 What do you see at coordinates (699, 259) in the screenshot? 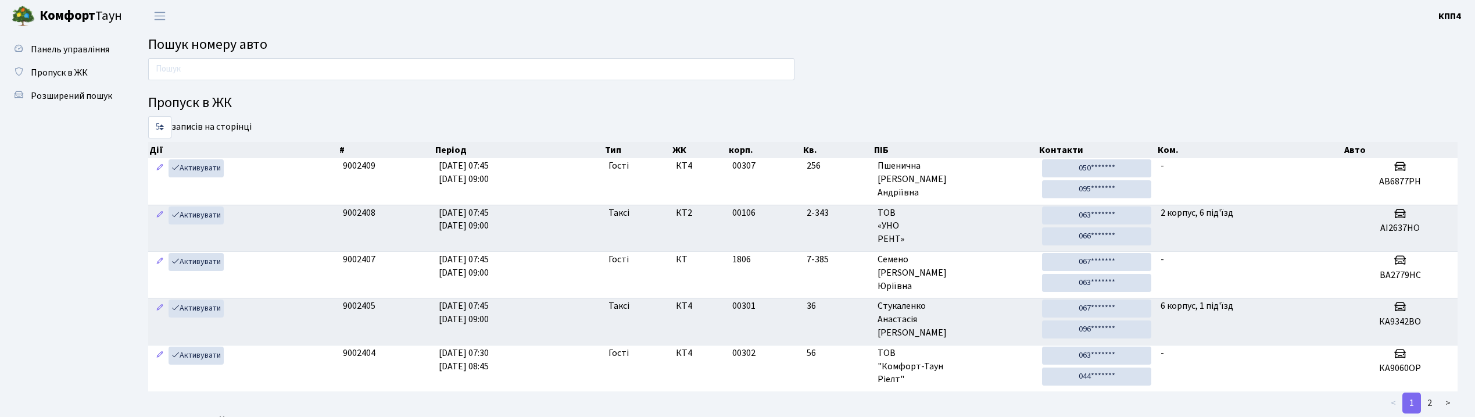
I see `span: КТ` at bounding box center [699, 259].